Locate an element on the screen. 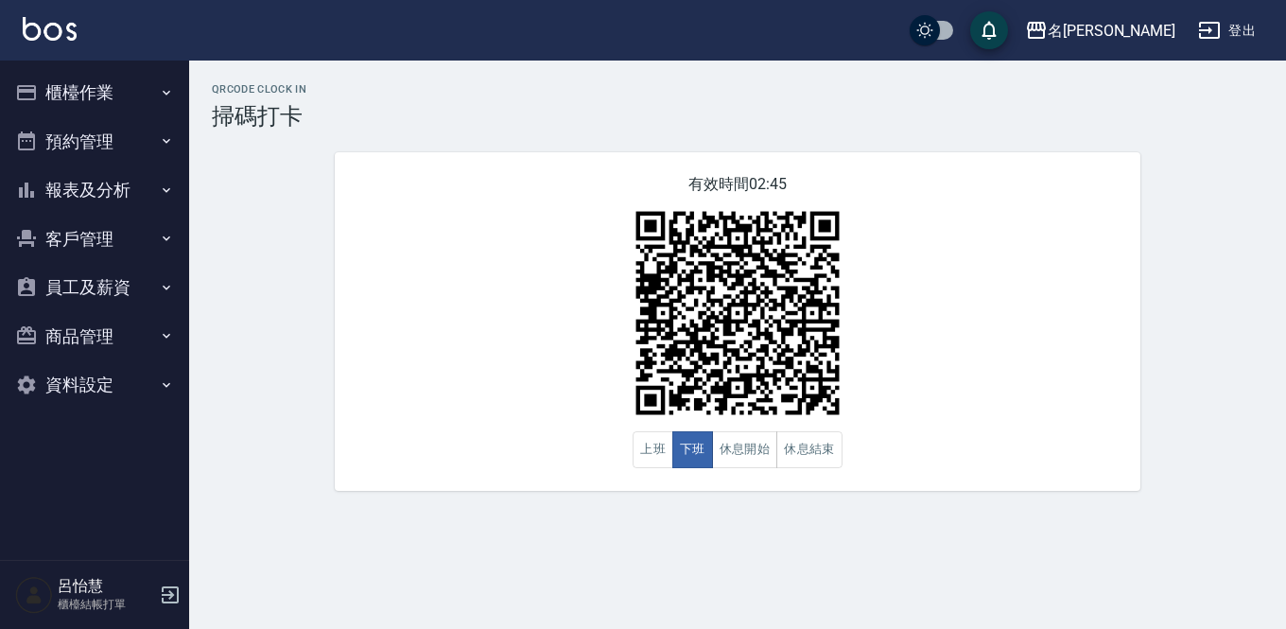 The image size is (1286, 629). button: 員工及薪資 is located at coordinates (95, 287).